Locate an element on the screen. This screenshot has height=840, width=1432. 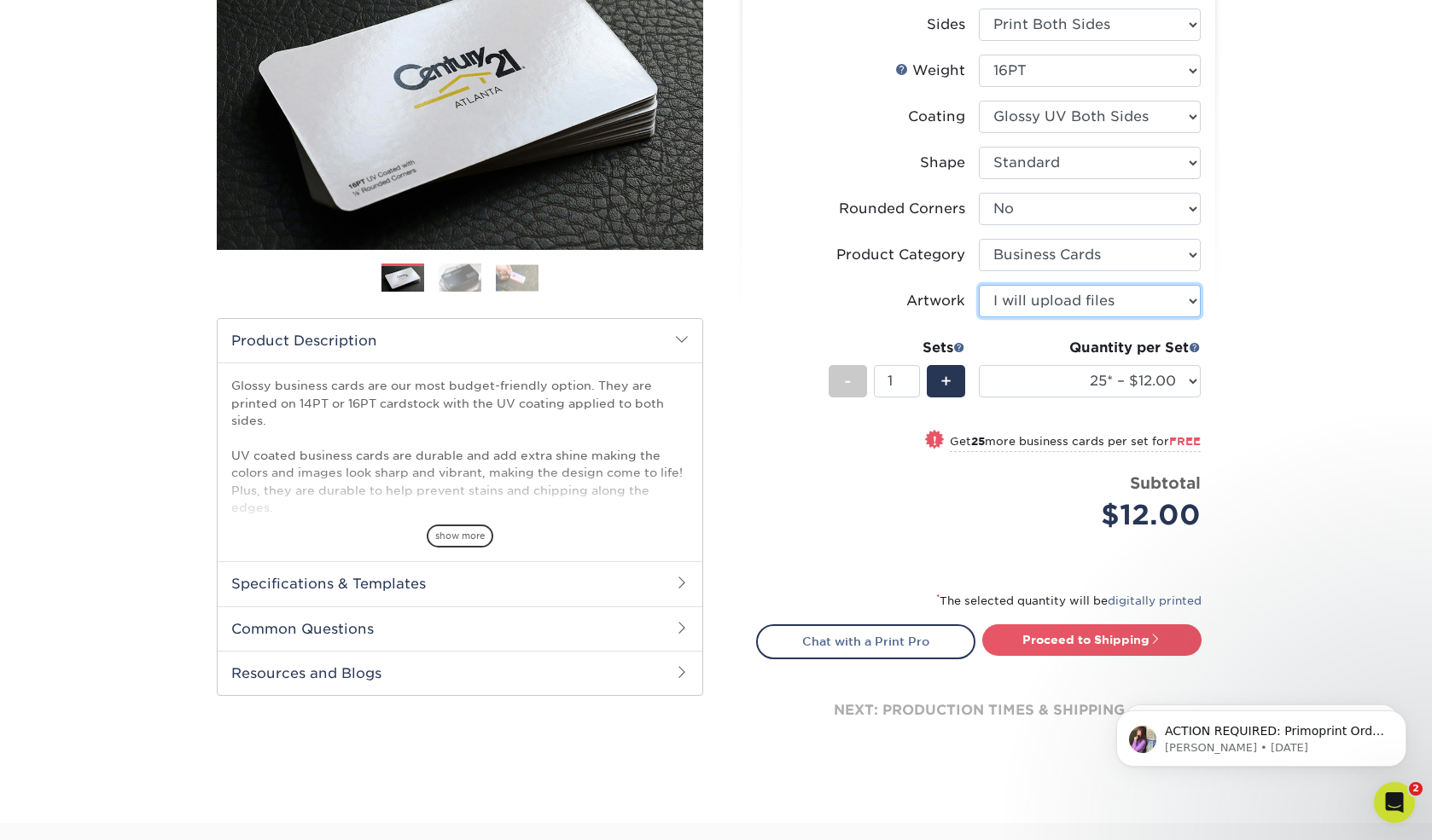
small: The selected quantity will be is located at coordinates (1068, 601).